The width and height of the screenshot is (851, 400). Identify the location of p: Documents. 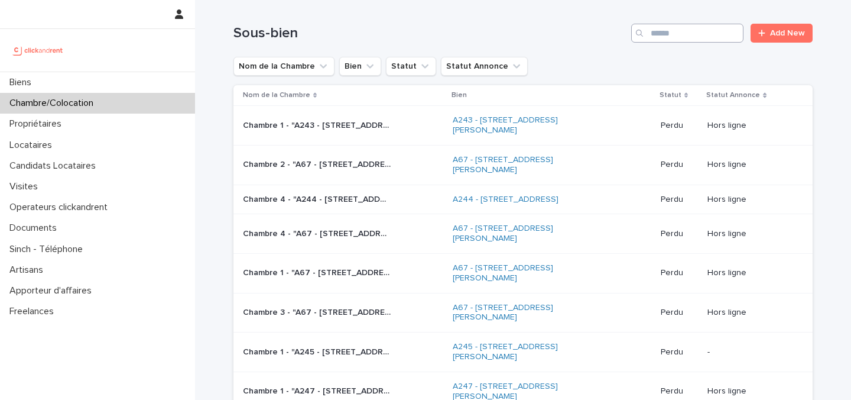
(35, 228).